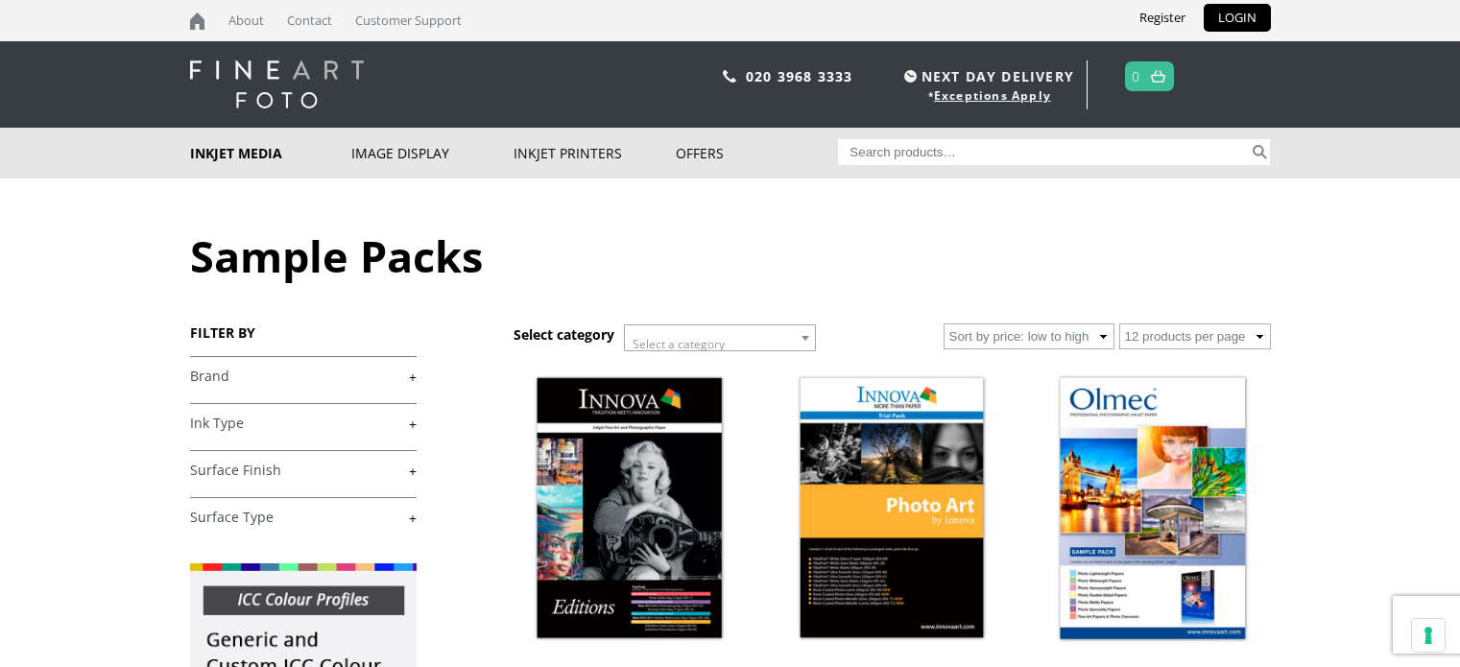  I want to click on a: LOGIN, so click(1237, 17).